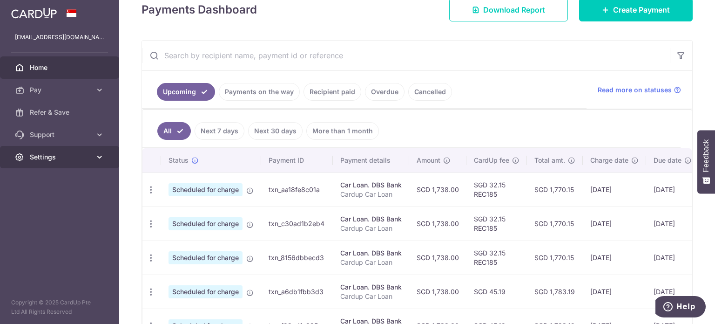  What do you see at coordinates (61, 157) in the screenshot?
I see `span: Settings` at bounding box center [61, 157].